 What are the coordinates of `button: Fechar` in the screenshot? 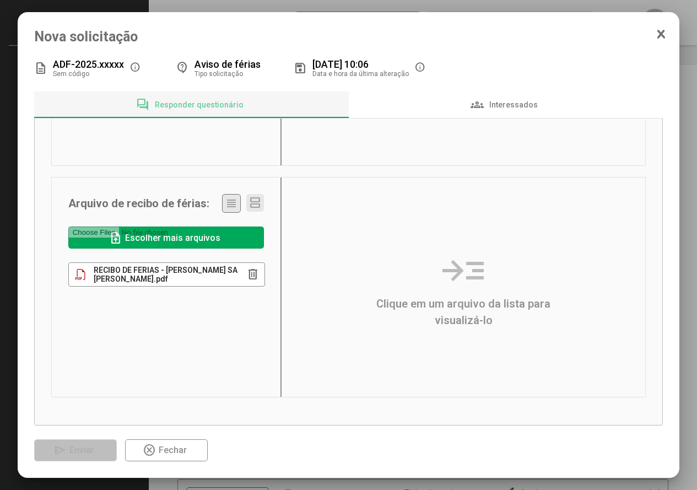 It's located at (166, 450).